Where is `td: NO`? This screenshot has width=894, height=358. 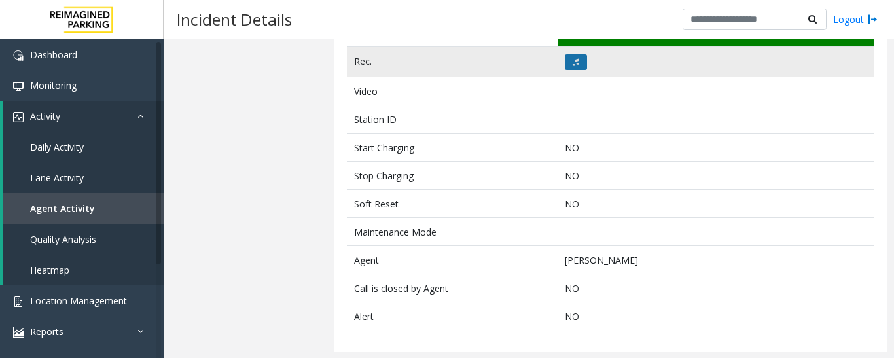
td: NO is located at coordinates (716, 316).